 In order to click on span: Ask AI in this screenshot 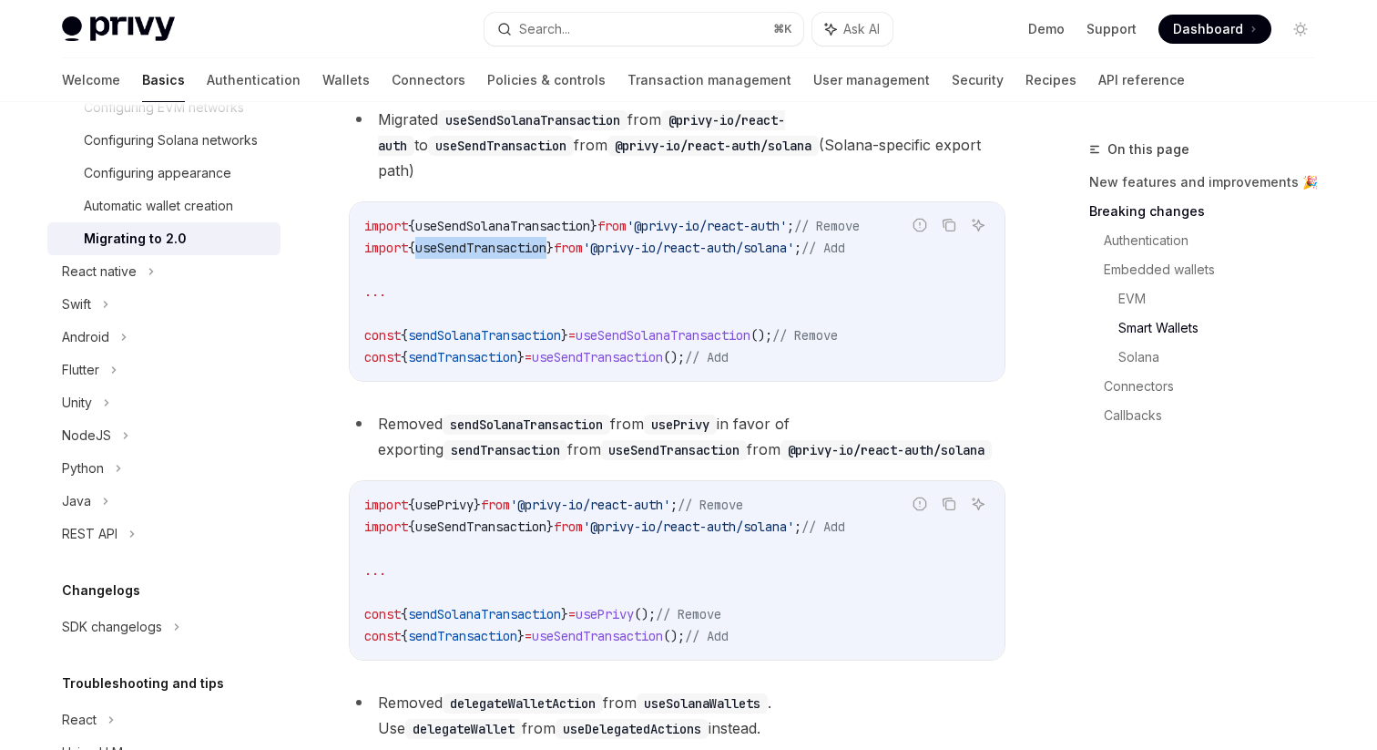, I will do `click(862, 29)`.